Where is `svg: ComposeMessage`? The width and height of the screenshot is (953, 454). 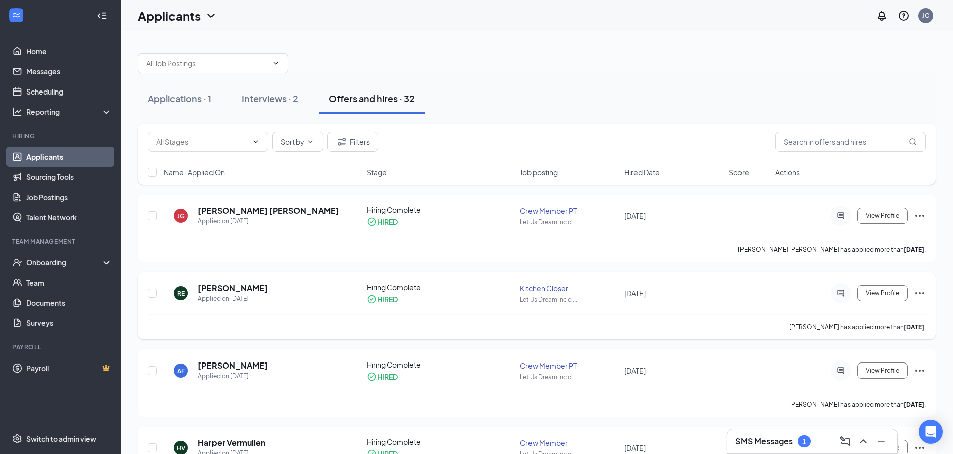
svg: ComposeMessage is located at coordinates (845, 441).